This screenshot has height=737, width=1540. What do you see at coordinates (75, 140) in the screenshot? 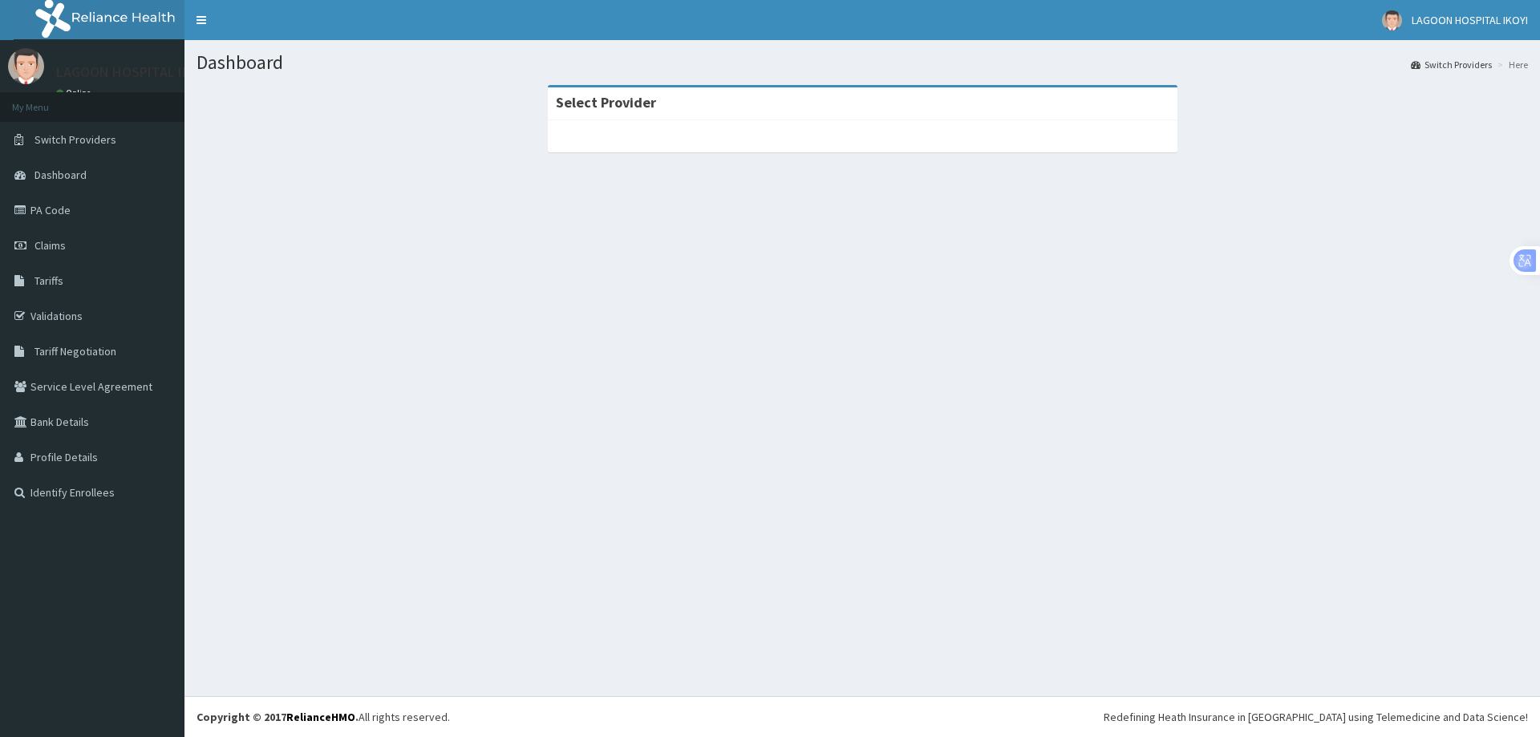
I see `span: Switch Providers` at bounding box center [75, 140].